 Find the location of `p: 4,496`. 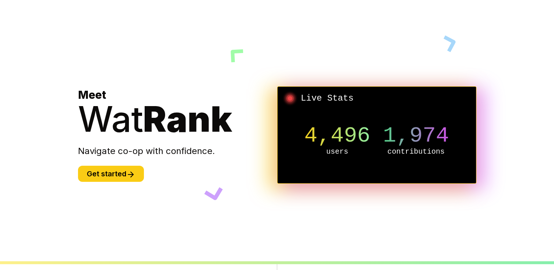

p: 4,496 is located at coordinates (337, 136).